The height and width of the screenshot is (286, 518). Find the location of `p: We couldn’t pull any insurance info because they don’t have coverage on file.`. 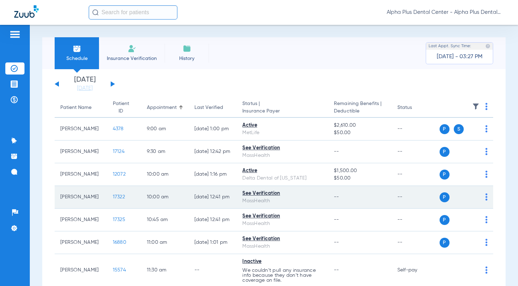

p: We couldn’t pull any insurance info because they don’t have coverage on file. is located at coordinates (282, 275).